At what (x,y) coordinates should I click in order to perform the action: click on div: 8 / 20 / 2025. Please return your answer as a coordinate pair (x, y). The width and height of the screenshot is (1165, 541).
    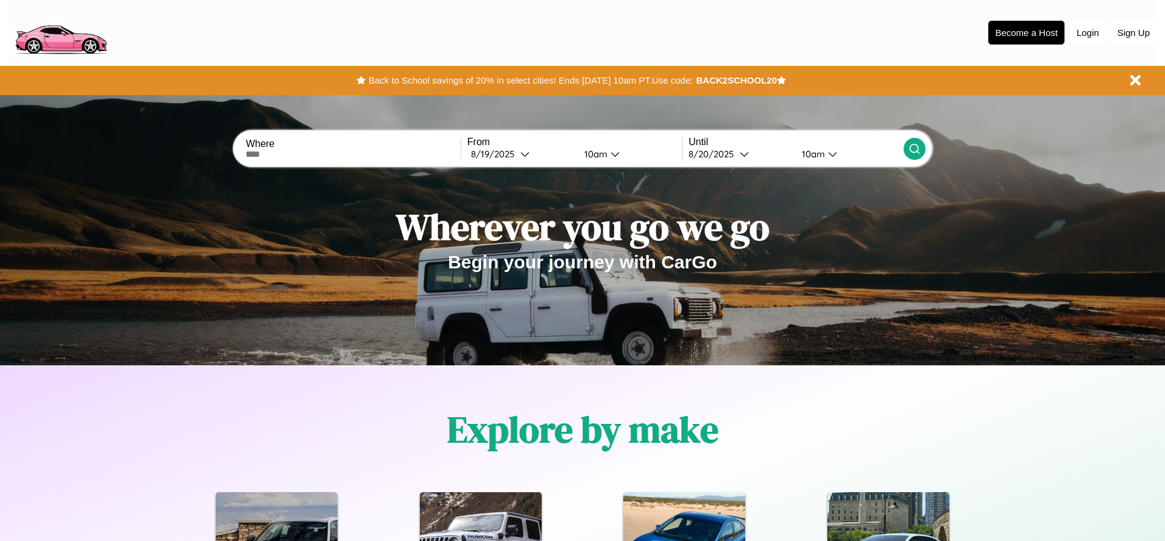
    Looking at the image, I should click on (714, 154).